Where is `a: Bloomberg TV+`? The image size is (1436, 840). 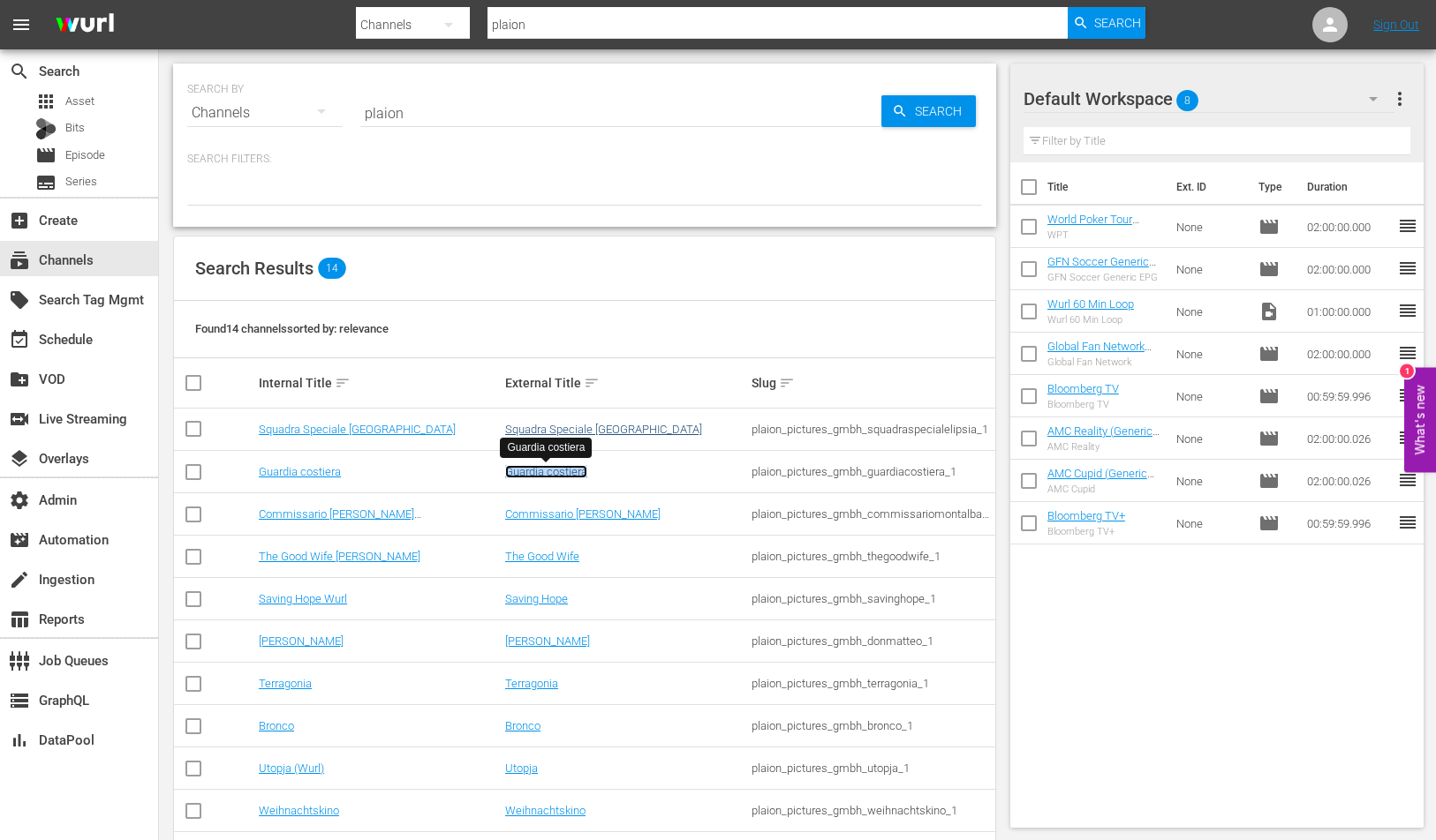 a: Bloomberg TV+ is located at coordinates (1086, 515).